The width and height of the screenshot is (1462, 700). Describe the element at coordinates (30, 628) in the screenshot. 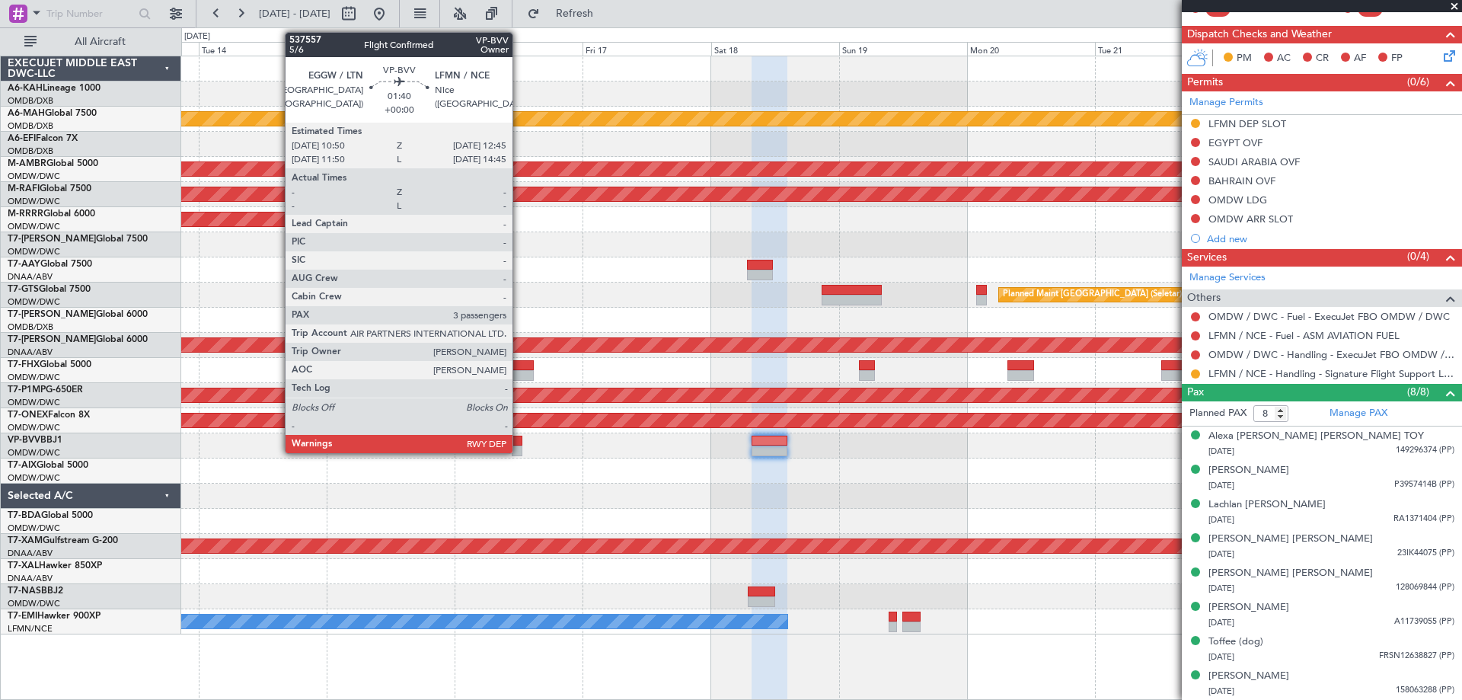

I see `a: LFMN/NCE` at that location.